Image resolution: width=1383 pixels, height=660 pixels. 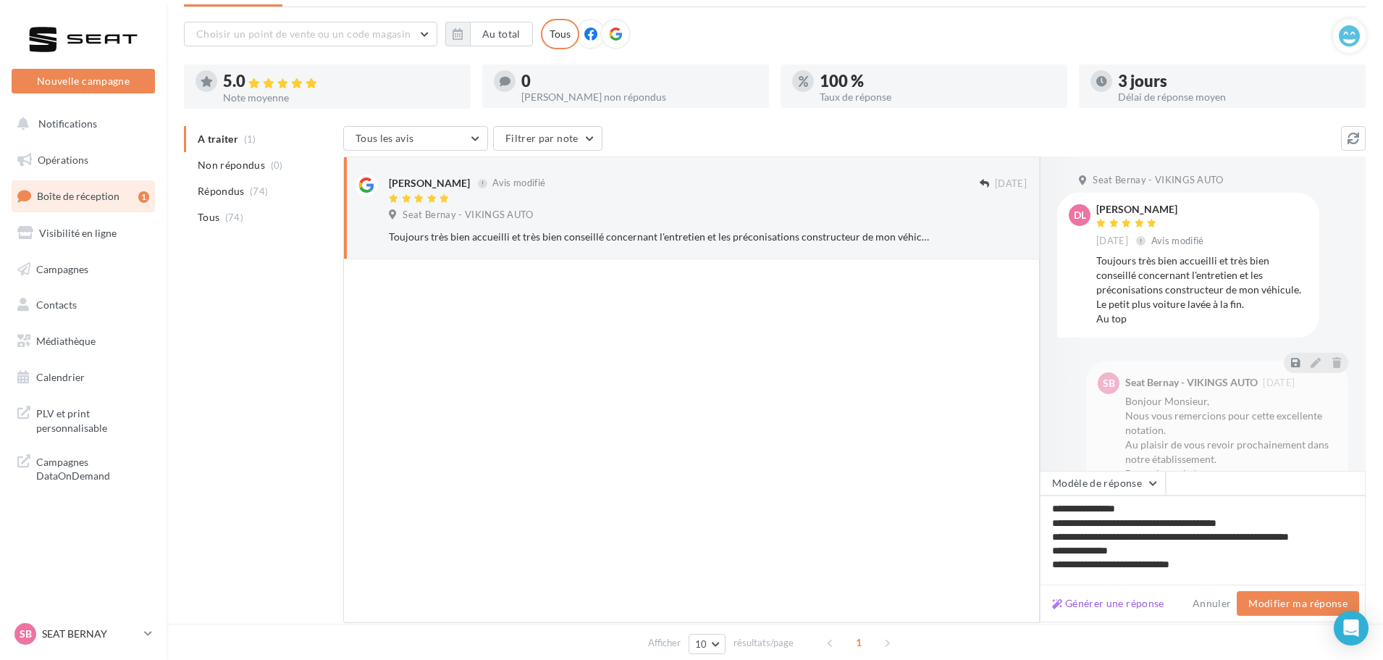 What do you see at coordinates (63, 159) in the screenshot?
I see `span: Opérations` at bounding box center [63, 159].